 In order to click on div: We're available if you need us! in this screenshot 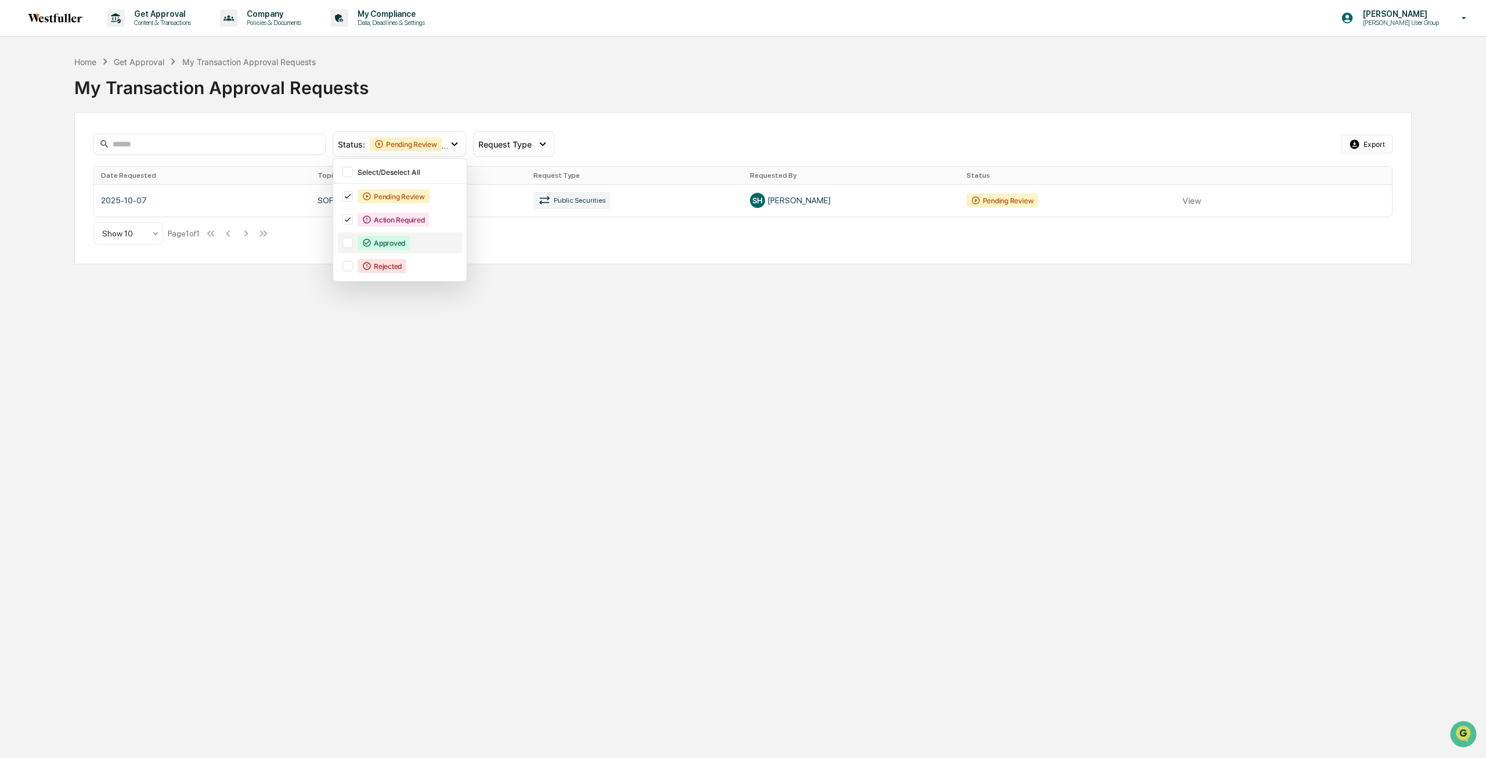, I will do `click(93, 105)`.